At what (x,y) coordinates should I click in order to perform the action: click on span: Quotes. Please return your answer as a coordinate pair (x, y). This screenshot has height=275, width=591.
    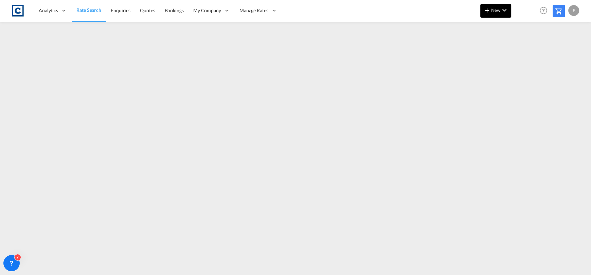
    Looking at the image, I should click on (147, 10).